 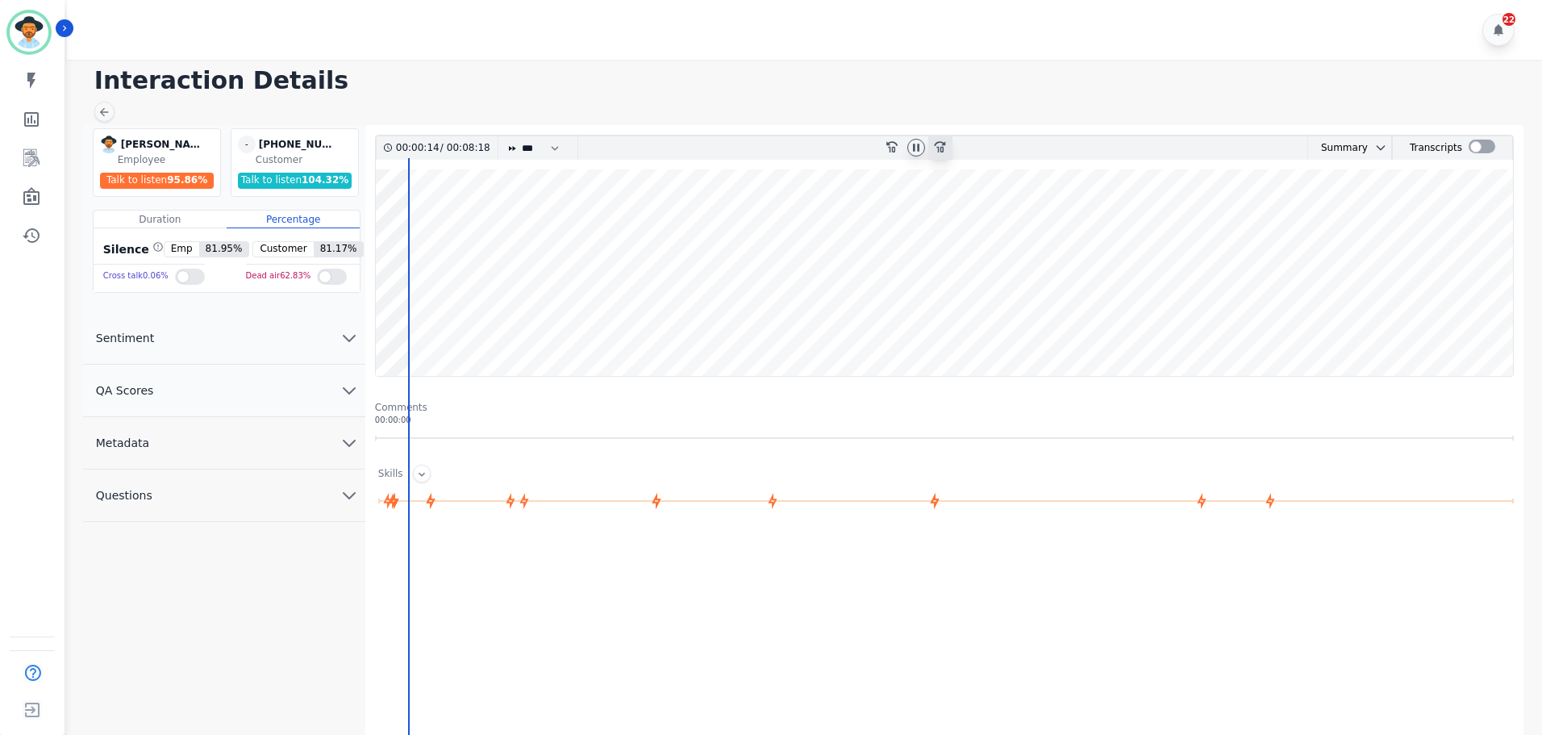 I want to click on span: Emp, so click(x=181, y=249).